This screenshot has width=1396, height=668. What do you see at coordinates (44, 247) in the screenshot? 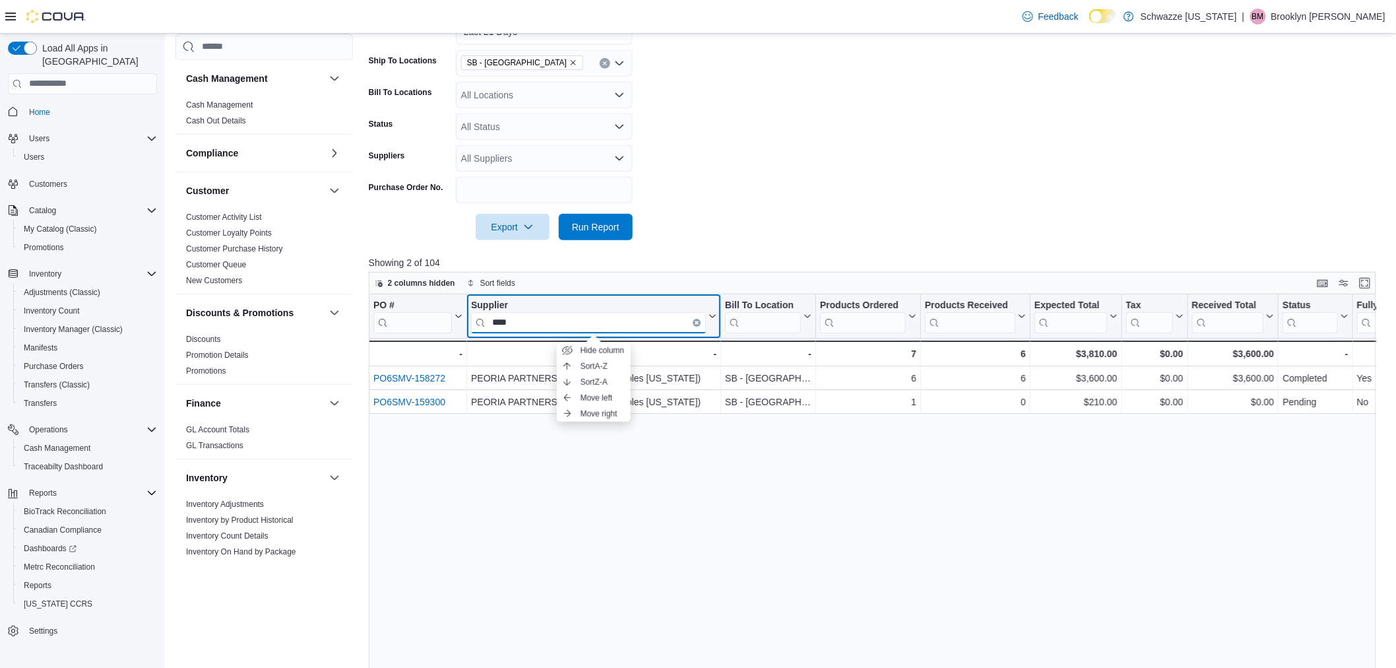
I see `a: Promotions` at bounding box center [44, 247].